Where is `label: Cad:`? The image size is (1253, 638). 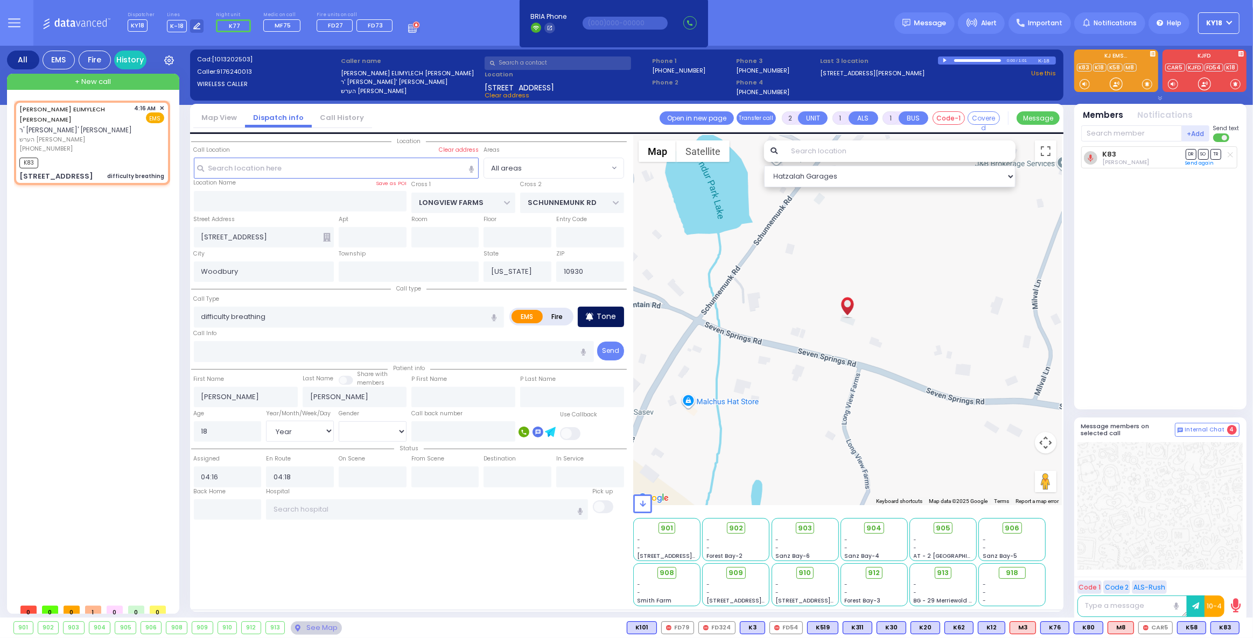
label: Cad: is located at coordinates (267, 59).